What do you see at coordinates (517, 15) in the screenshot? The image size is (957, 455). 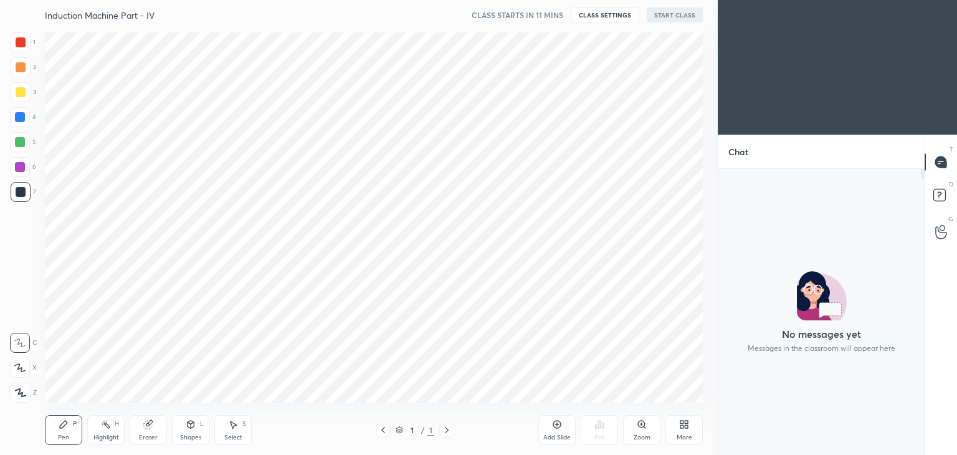 I see `h5: CLASS STARTS IN 11 MINS` at bounding box center [517, 15].